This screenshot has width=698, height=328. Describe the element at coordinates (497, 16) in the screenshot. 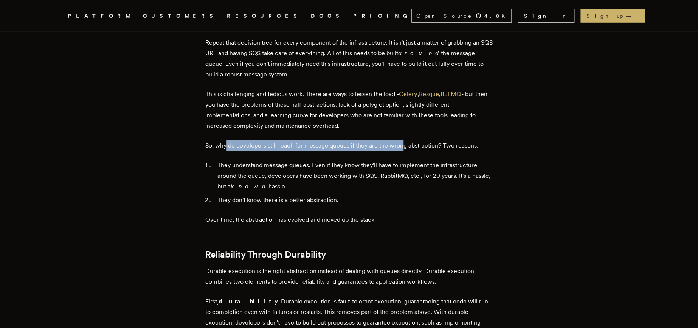

I see `span: 4.8 K` at that location.